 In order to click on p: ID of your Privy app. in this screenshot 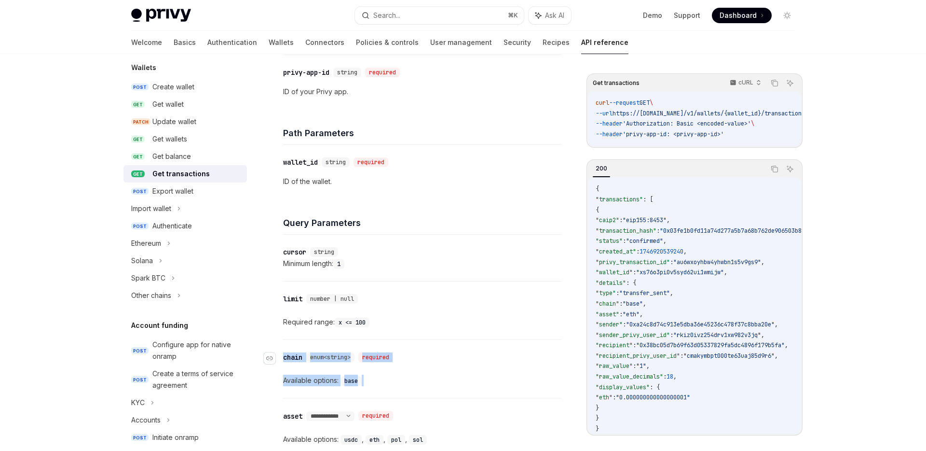, I will do `click(422, 92)`.